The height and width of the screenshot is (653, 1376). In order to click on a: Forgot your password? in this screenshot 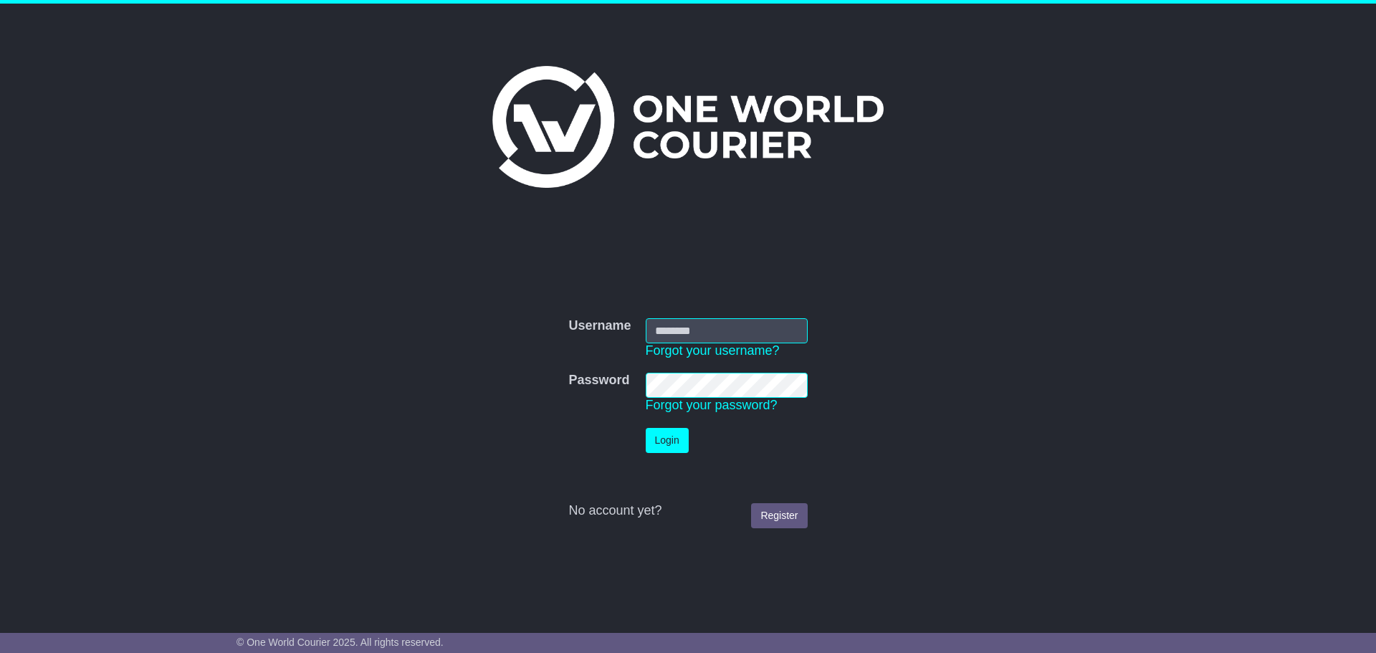, I will do `click(712, 405)`.